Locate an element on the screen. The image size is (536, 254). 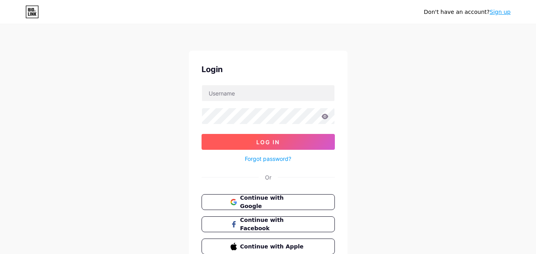
button: Continue with Google is located at coordinates (268, 202).